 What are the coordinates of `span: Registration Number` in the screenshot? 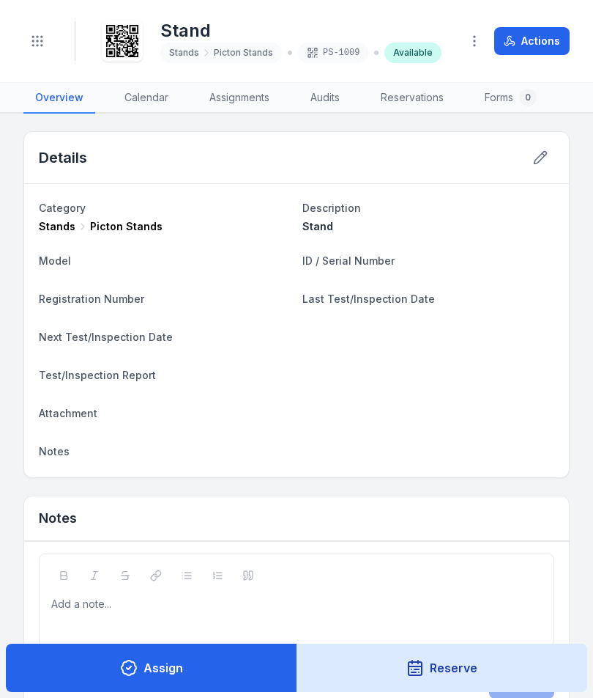 It's located at (92, 298).